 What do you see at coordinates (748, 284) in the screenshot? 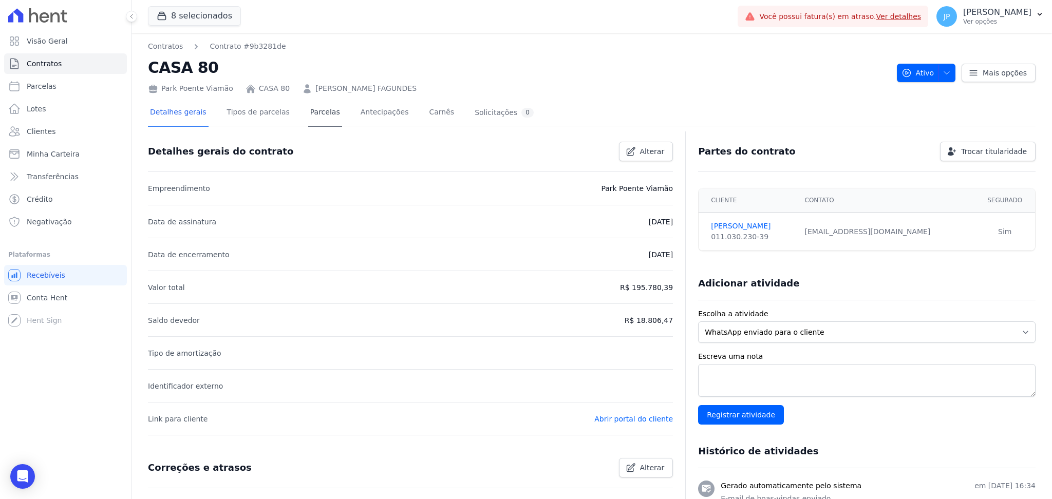
I see `h3: Adicionar atividade` at bounding box center [748, 284].